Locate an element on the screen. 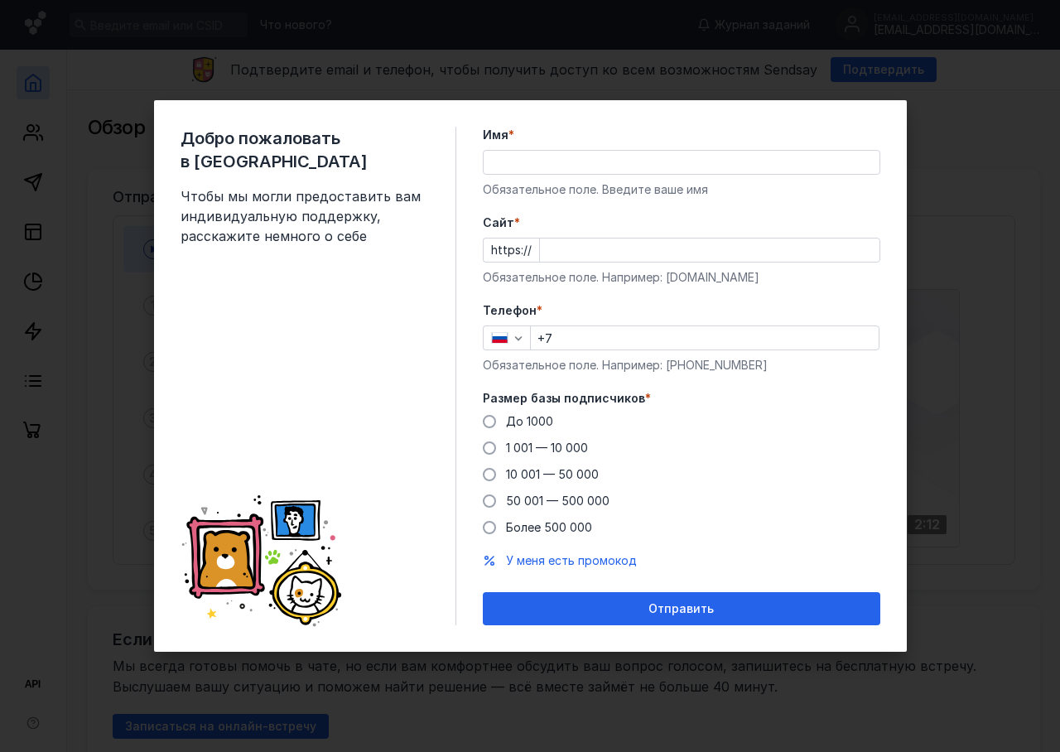 The height and width of the screenshot is (752, 1060). span: Телефон is located at coordinates (509, 310).